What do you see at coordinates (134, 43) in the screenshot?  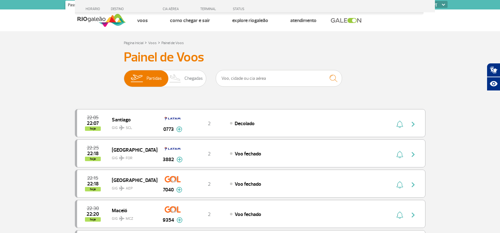 I see `a: Página Inicial` at bounding box center [134, 43].